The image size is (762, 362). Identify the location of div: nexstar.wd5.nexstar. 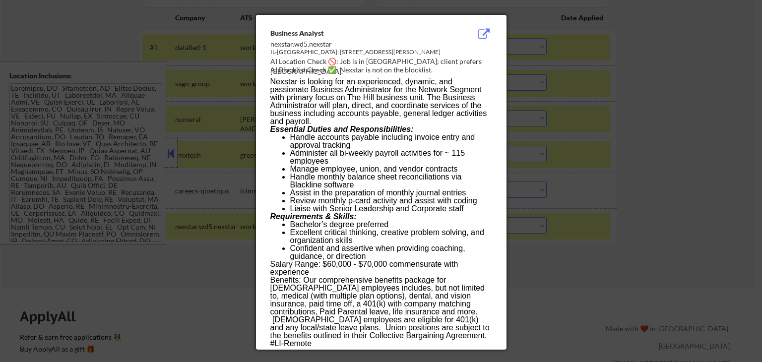
(356, 44).